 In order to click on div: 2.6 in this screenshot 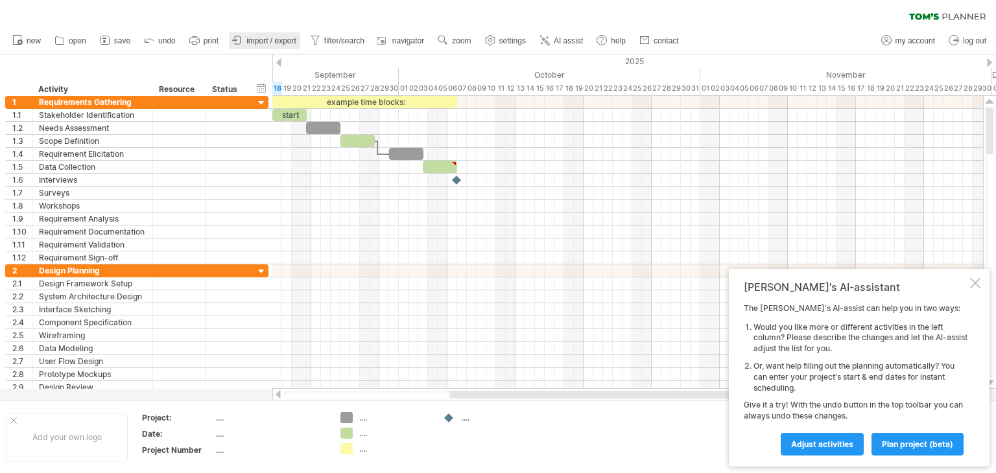, I will do `click(22, 348)`.